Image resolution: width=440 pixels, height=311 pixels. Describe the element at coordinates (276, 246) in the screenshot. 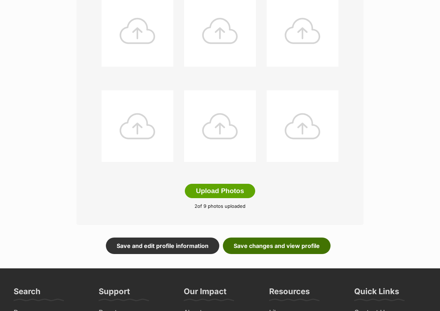

I see `a: Save changes and view profile` at that location.